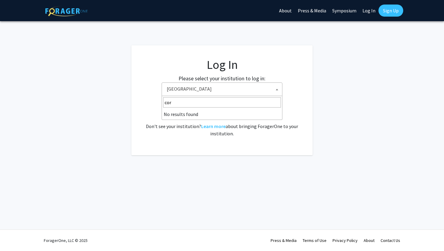  Describe the element at coordinates (391, 11) in the screenshot. I see `a: Sign Up` at that location.